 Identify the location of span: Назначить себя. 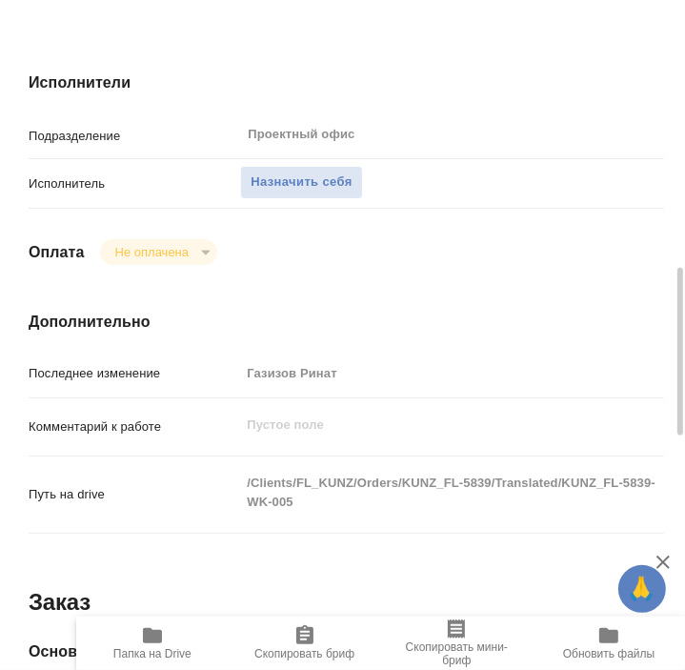
(301, 182).